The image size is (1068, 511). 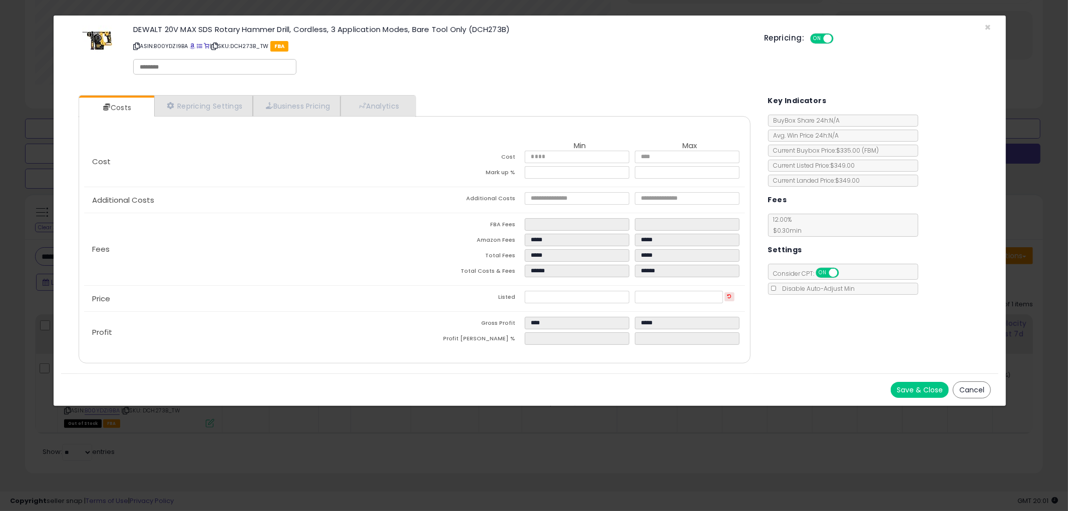 I want to click on span: BuyBox Share 24h: N/A, so click(x=804, y=120).